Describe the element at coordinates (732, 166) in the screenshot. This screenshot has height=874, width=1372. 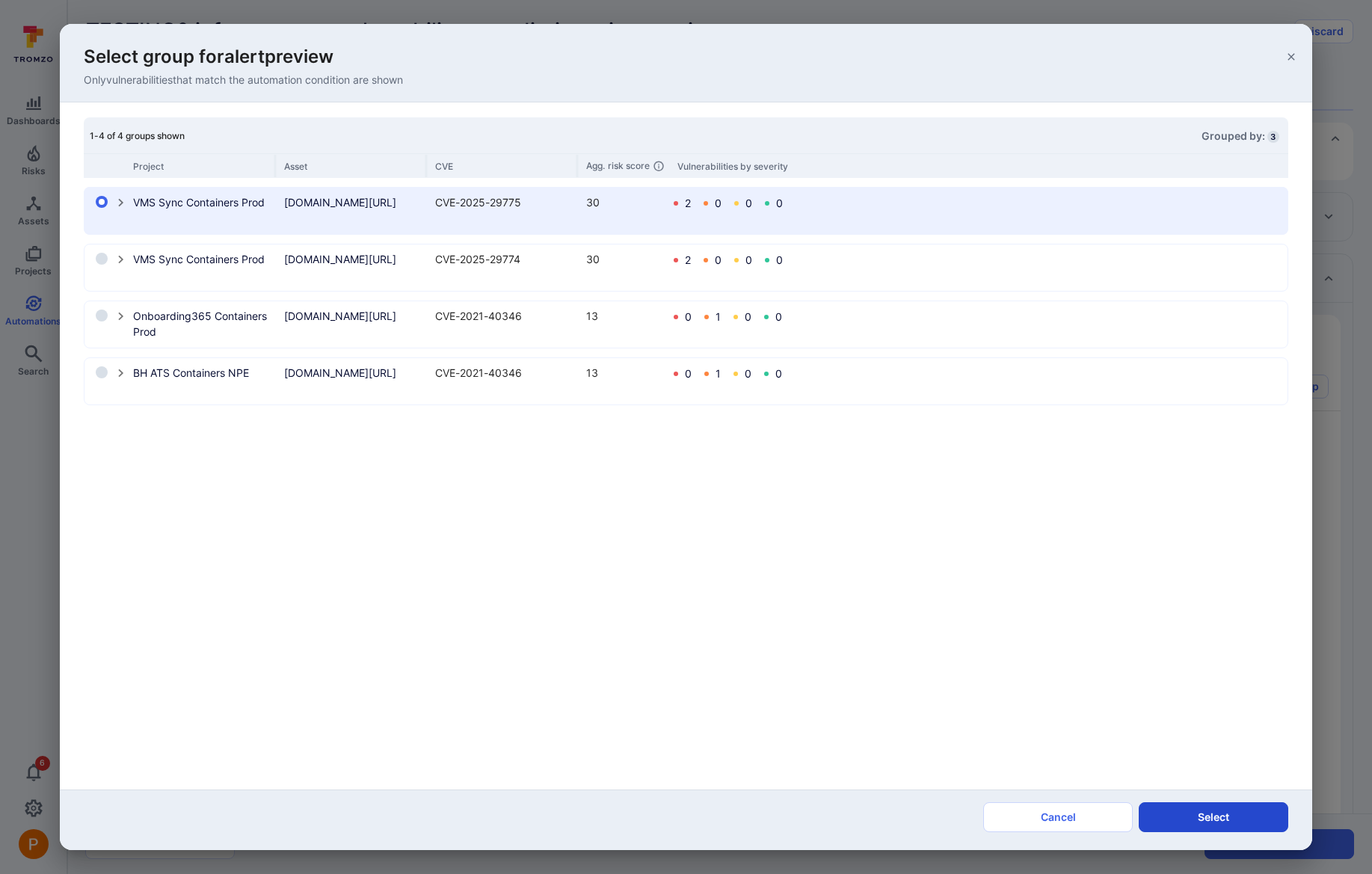
I see `div: Vulnerabilities by severity` at that location.